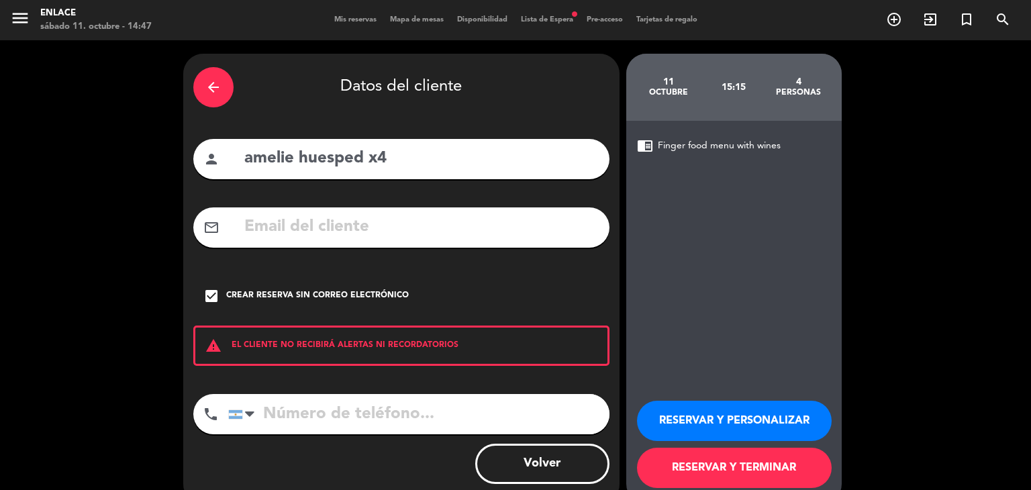 This screenshot has height=490, width=1031. Describe the element at coordinates (575, 14) in the screenshot. I see `span: fiber_manual_record` at that location.